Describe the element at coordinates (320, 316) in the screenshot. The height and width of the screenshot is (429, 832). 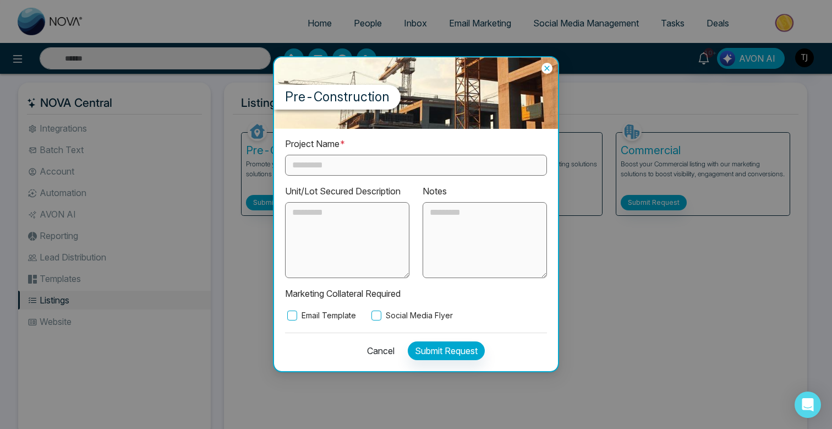
I see `label: Email Template` at that location.